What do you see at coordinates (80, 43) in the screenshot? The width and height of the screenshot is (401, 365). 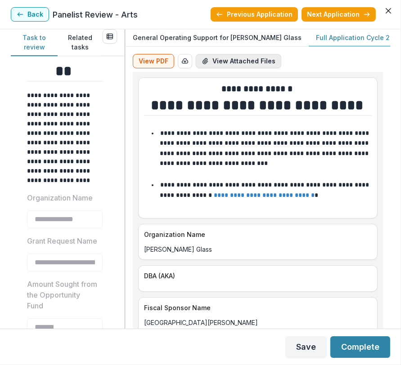 I see `button: Related tasks` at bounding box center [80, 43].